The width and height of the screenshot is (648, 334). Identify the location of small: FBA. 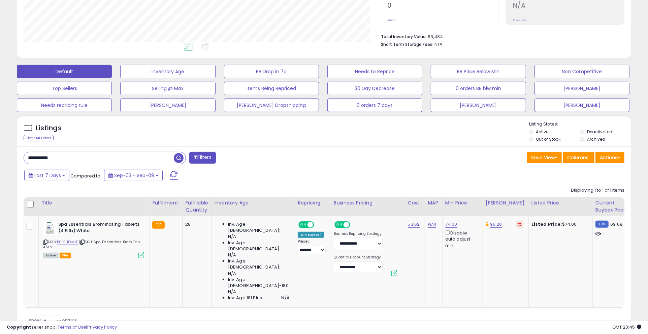
(158, 225).